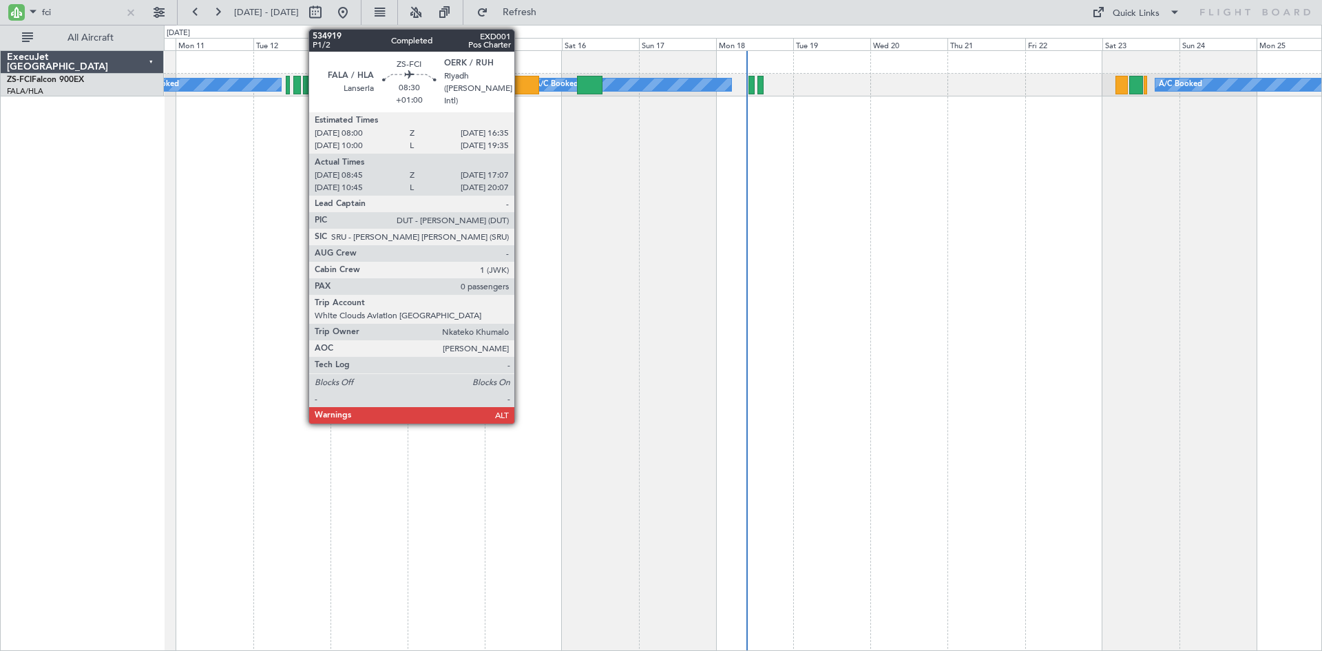  What do you see at coordinates (512, 12) in the screenshot?
I see `button: Refresh` at bounding box center [512, 12].